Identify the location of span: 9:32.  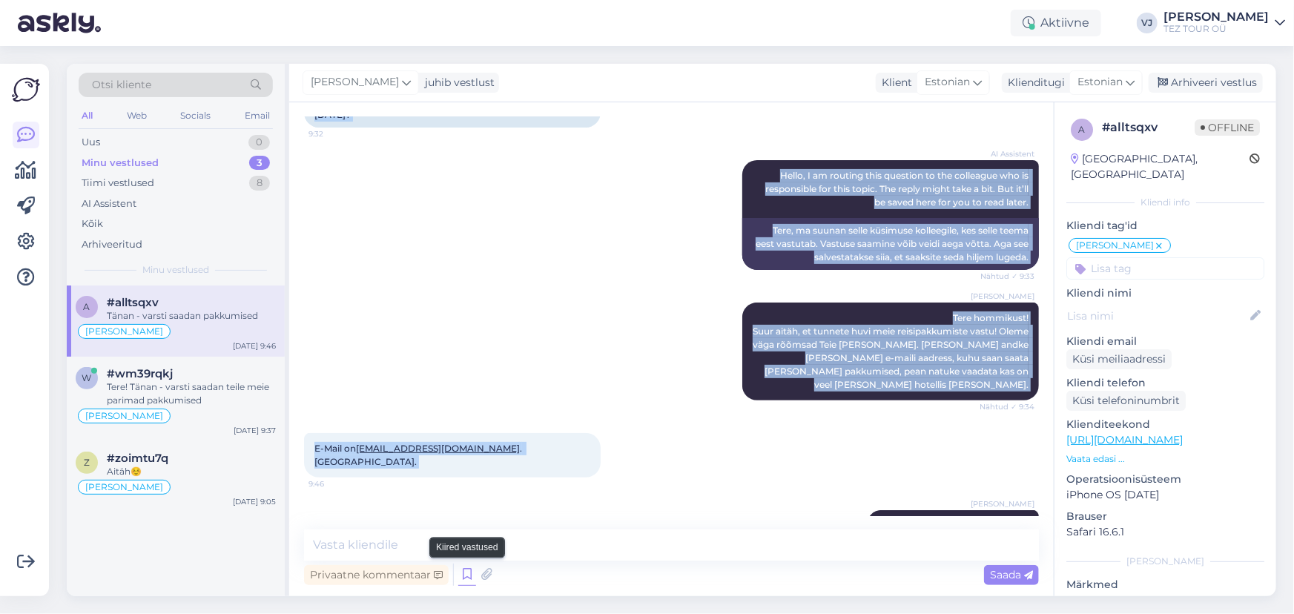
(336, 134).